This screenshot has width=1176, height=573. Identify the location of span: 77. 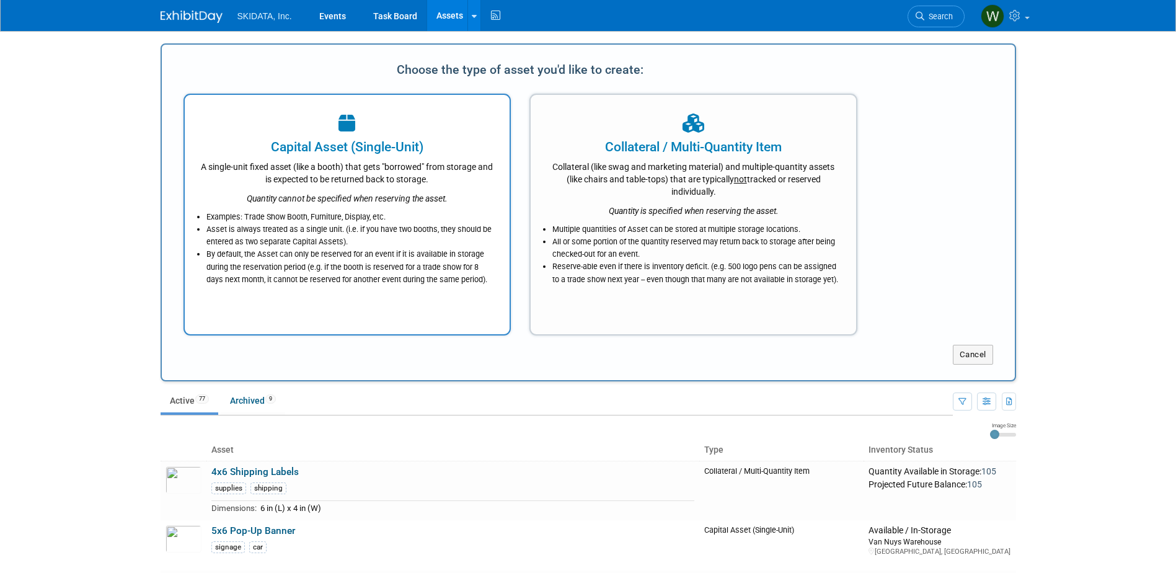
(202, 398).